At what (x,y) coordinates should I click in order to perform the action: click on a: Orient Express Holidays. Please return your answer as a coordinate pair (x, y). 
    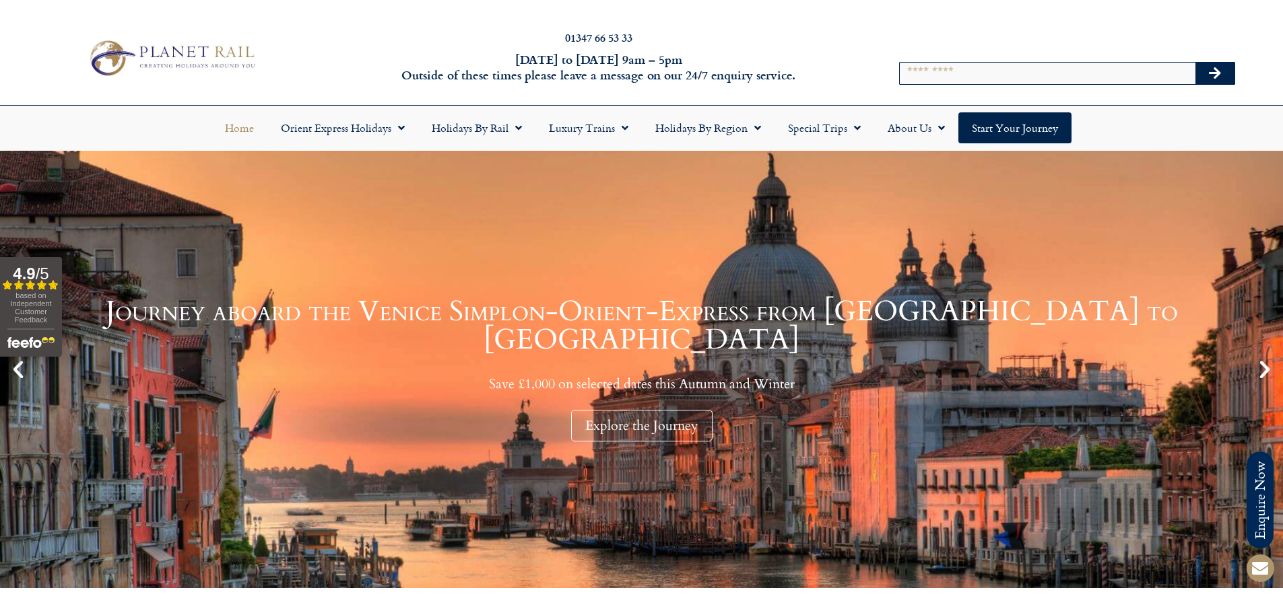
    Looking at the image, I should click on (343, 128).